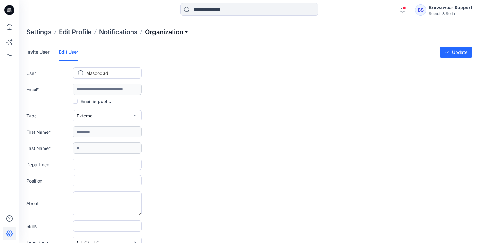  Describe the element at coordinates (48, 181) in the screenshot. I see `label: Position` at that location.